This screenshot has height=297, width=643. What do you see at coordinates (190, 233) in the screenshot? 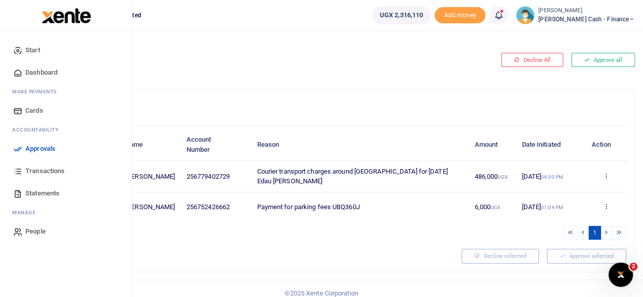
I see `div: Showing 1 to 2 of 2 entries` at bounding box center [190, 233].